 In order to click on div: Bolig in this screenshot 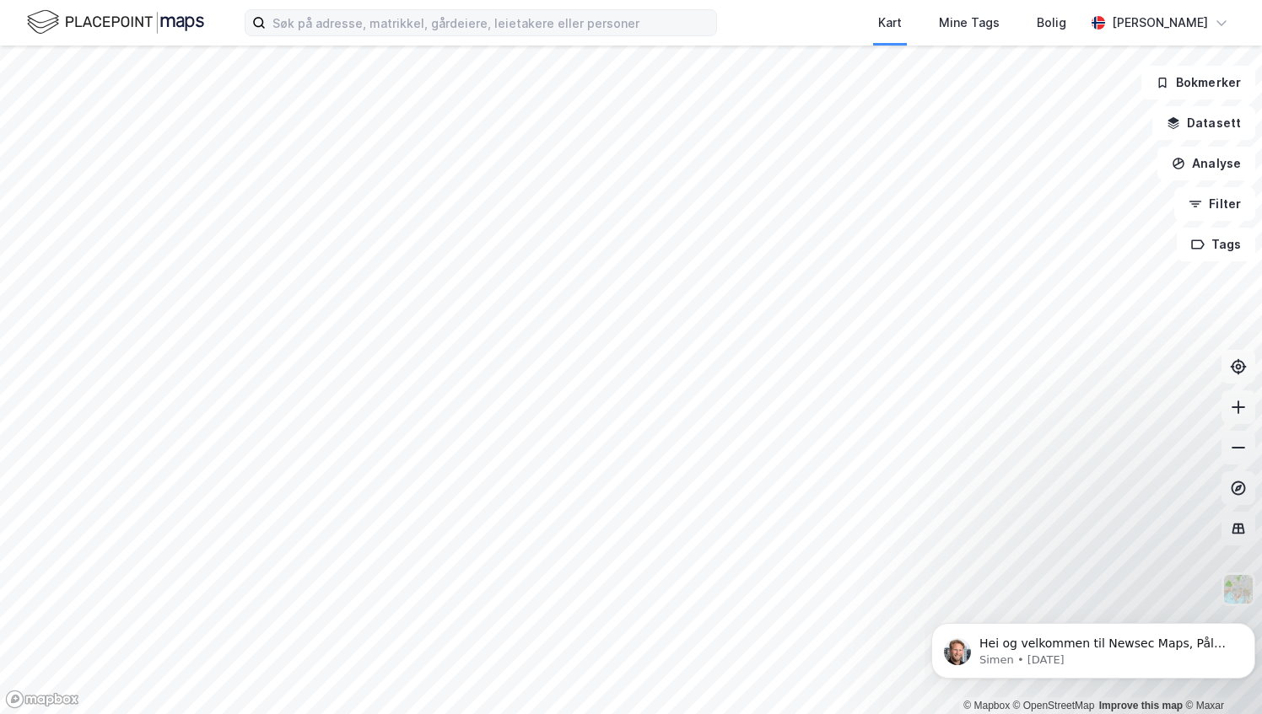, I will do `click(1051, 23)`.